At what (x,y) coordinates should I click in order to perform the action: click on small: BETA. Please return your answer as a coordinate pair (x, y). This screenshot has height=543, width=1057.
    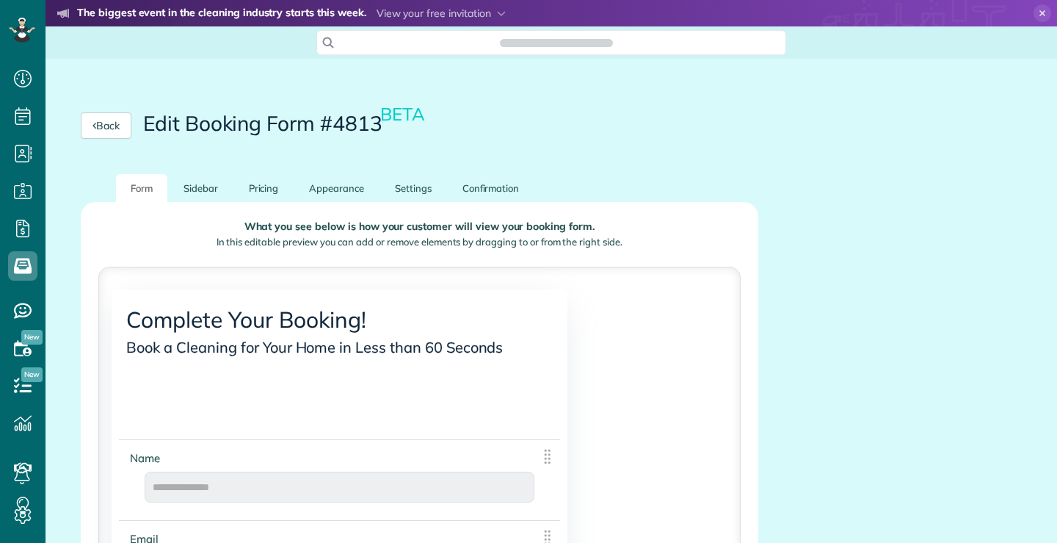
    Looking at the image, I should click on (402, 114).